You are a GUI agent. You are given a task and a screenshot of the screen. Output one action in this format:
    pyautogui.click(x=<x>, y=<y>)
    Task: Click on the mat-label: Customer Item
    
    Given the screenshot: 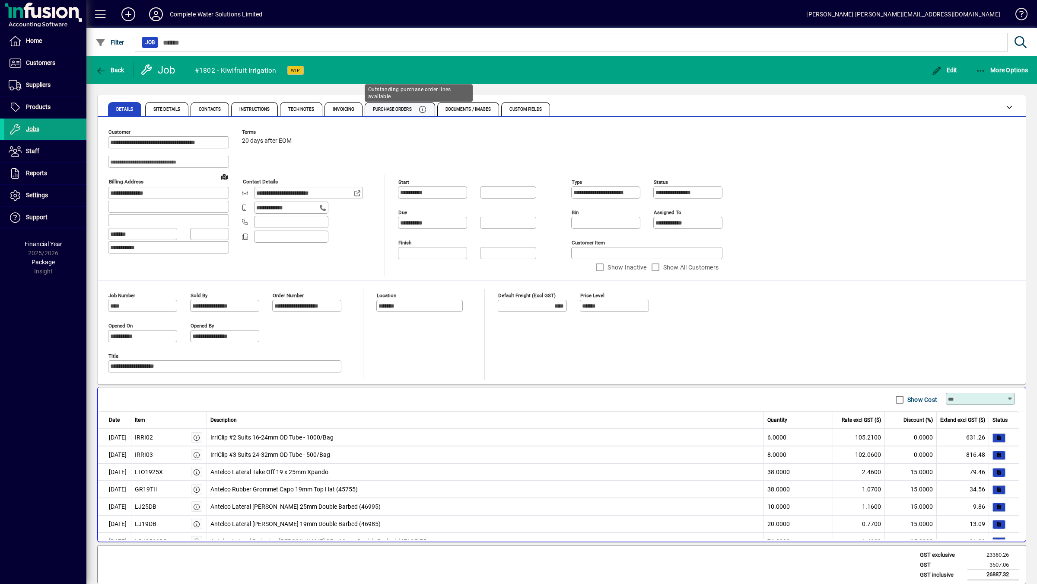 What is the action you would take?
    pyautogui.click(x=588, y=242)
    